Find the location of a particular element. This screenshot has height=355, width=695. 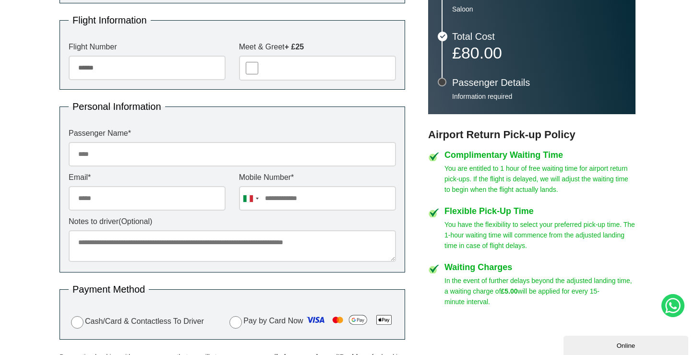

h4: Complimentary Waiting Time is located at coordinates (540, 155).